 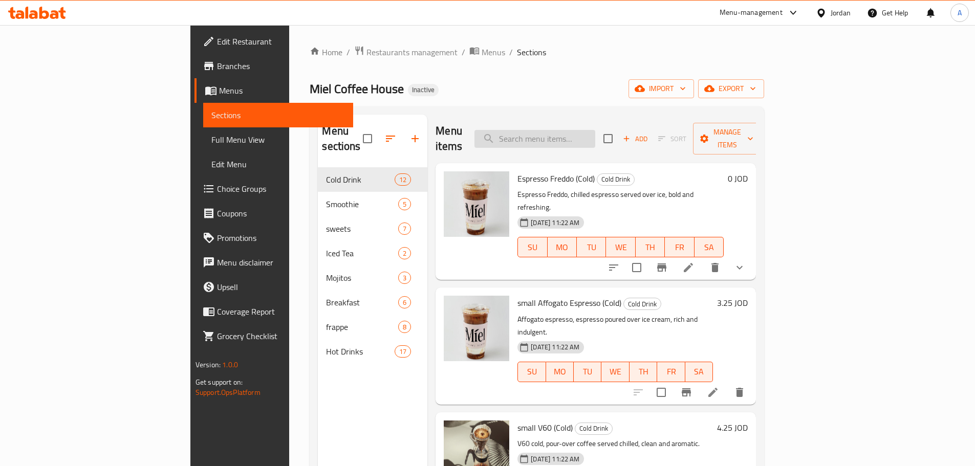 I want to click on span: Breakfast, so click(x=362, y=302).